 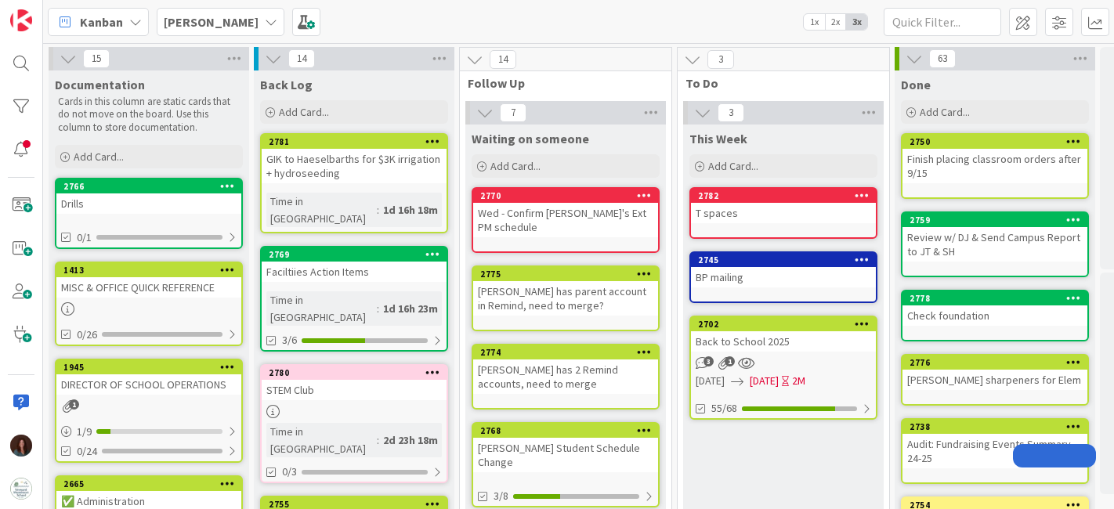 I want to click on div: Audit: Fundraising Events Summary 24-25, so click(x=995, y=451).